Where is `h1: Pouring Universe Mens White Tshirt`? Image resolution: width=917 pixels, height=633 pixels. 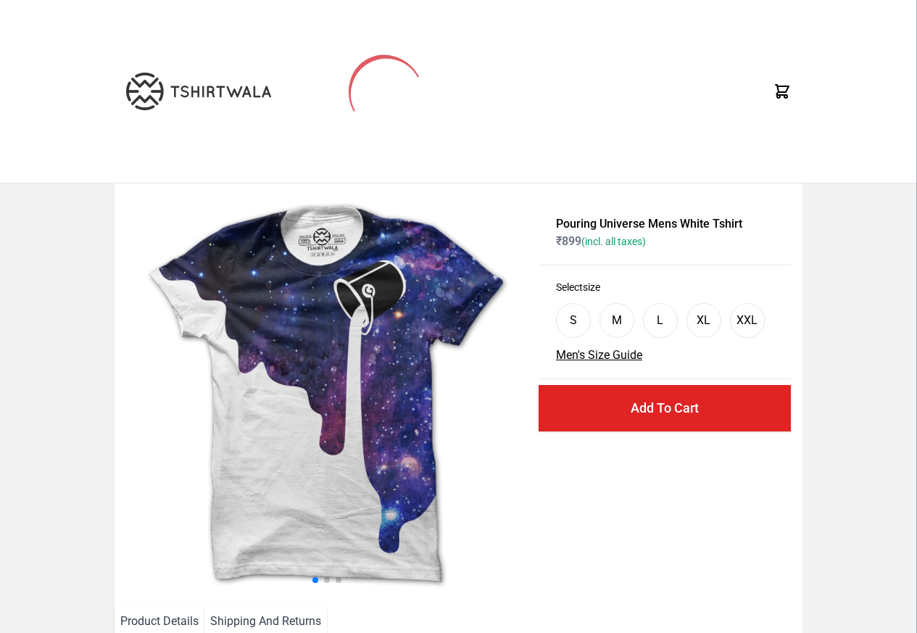 h1: Pouring Universe Mens White Tshirt is located at coordinates (665, 224).